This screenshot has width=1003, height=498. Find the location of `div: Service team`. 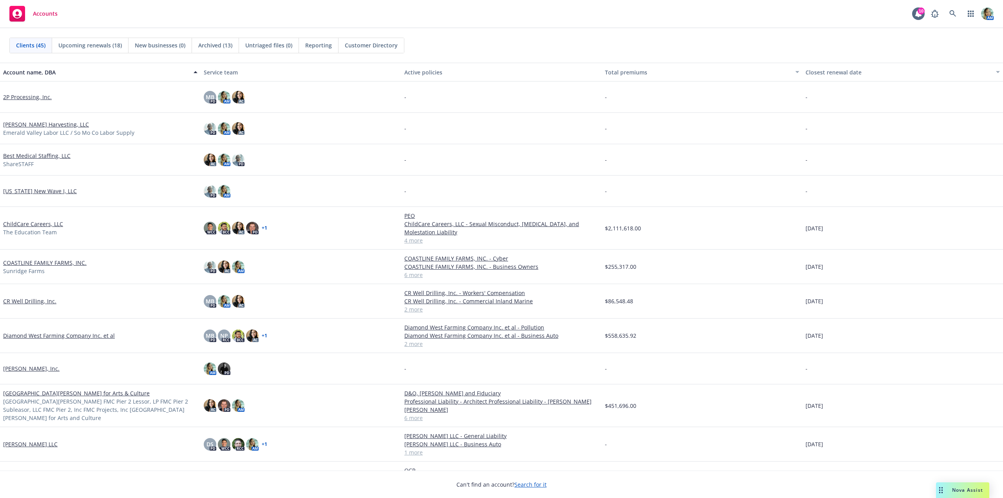

div: Service team is located at coordinates (301, 72).